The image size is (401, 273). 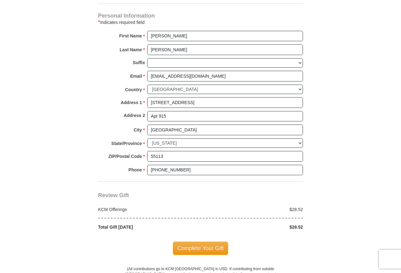 What do you see at coordinates (126, 144) in the screenshot?
I see `strong: State/Province` at bounding box center [126, 144].